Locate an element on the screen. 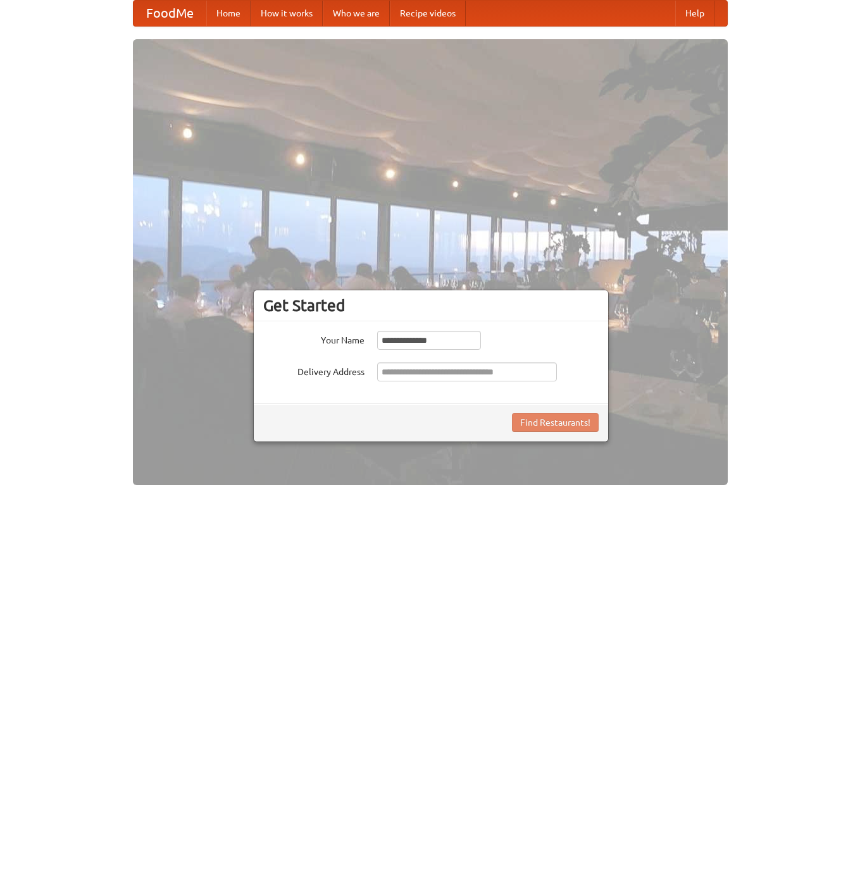  a: Recipe videos is located at coordinates (428, 13).